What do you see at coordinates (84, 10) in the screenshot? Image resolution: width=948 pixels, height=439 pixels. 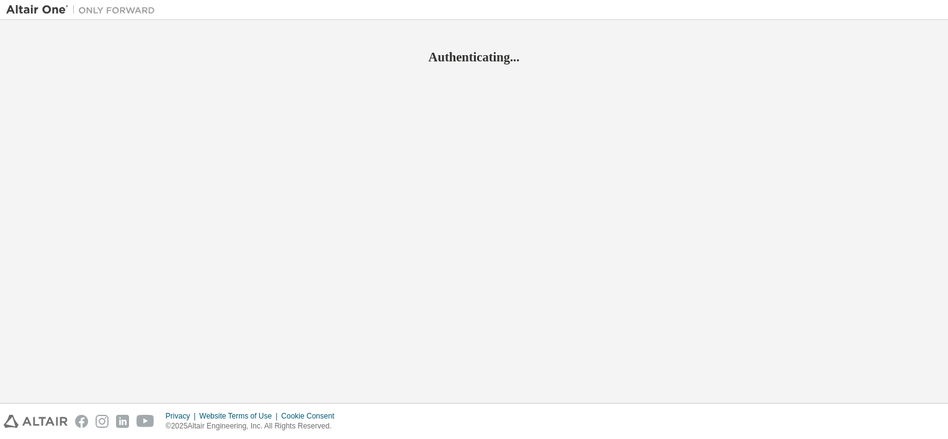 I see `img: Altair One` at bounding box center [84, 10].